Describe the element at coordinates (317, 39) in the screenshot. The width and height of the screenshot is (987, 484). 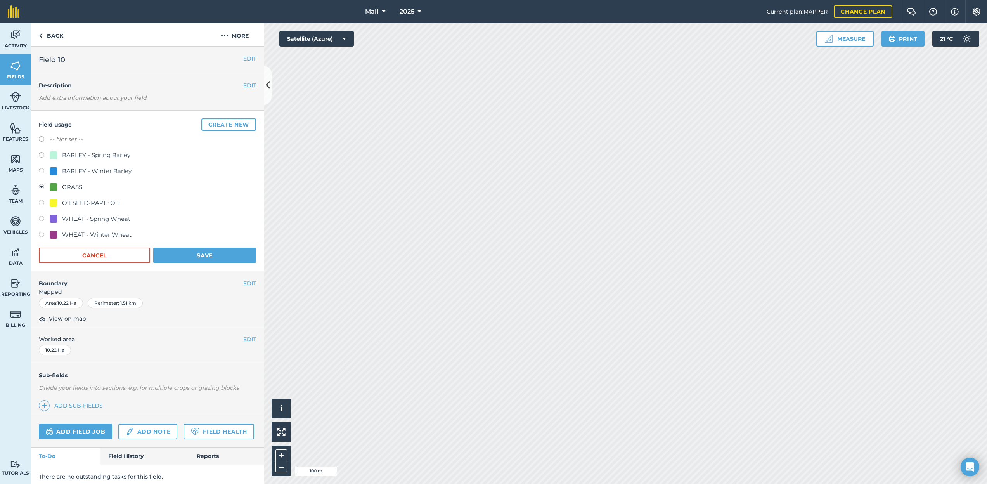
I see `button: Satellite (Azure)` at that location.